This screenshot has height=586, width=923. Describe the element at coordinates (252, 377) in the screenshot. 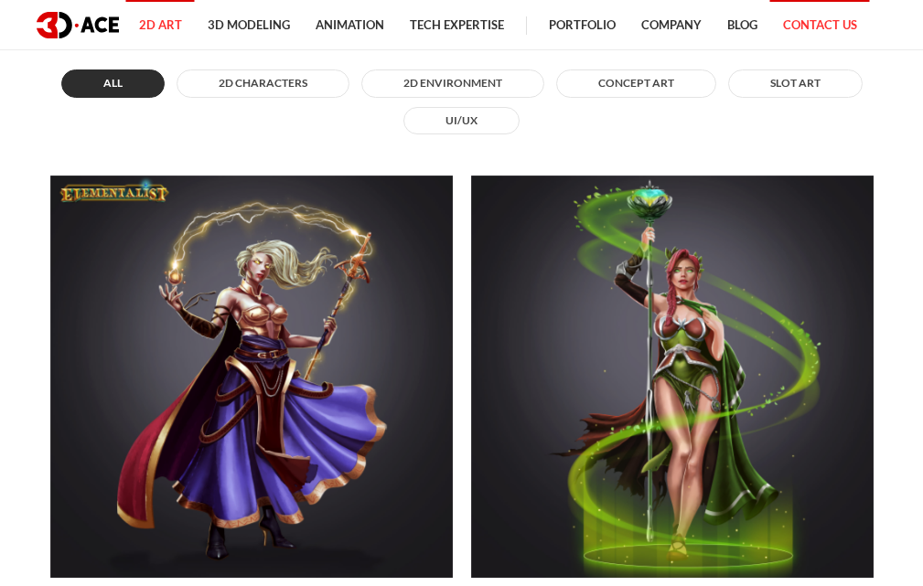

I see `a: Elementalist, Storm` at that location.